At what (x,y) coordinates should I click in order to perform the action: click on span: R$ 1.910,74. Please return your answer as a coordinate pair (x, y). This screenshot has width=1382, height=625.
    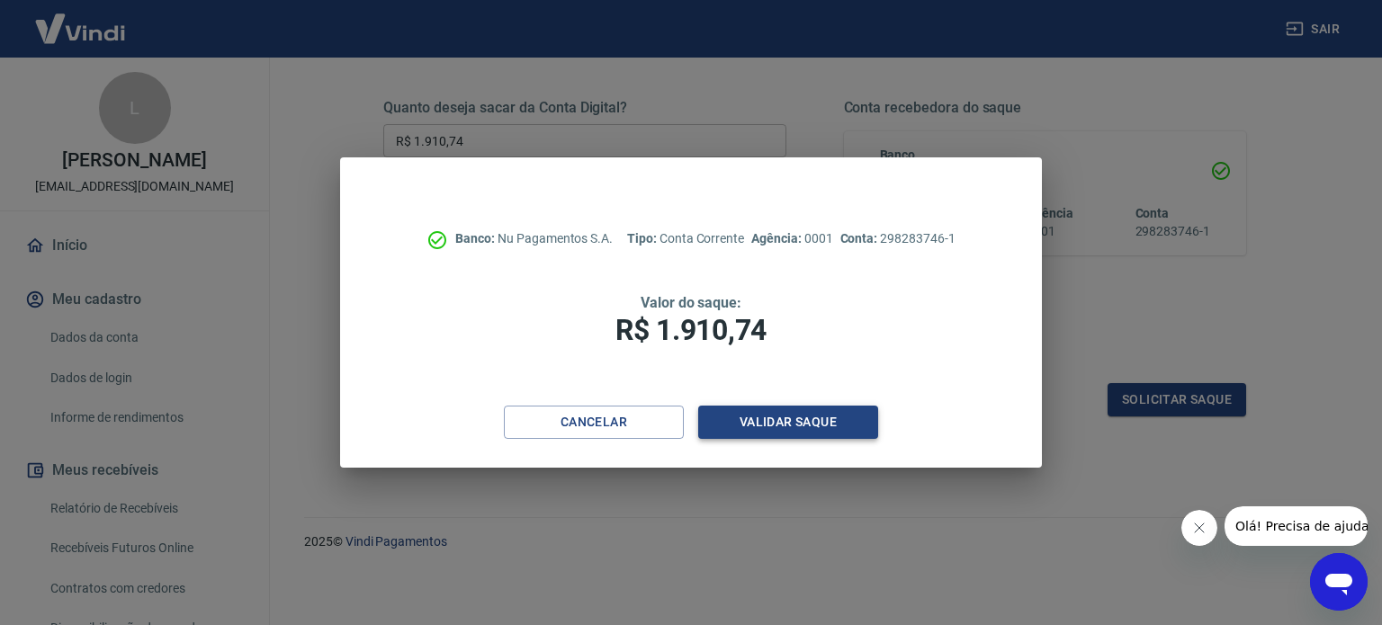
    Looking at the image, I should click on (691, 330).